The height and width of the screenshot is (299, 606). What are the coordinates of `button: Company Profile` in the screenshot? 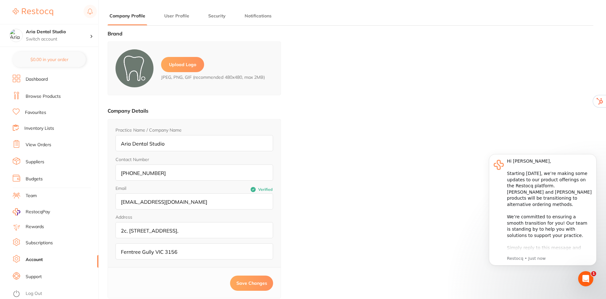 It's located at (127, 16).